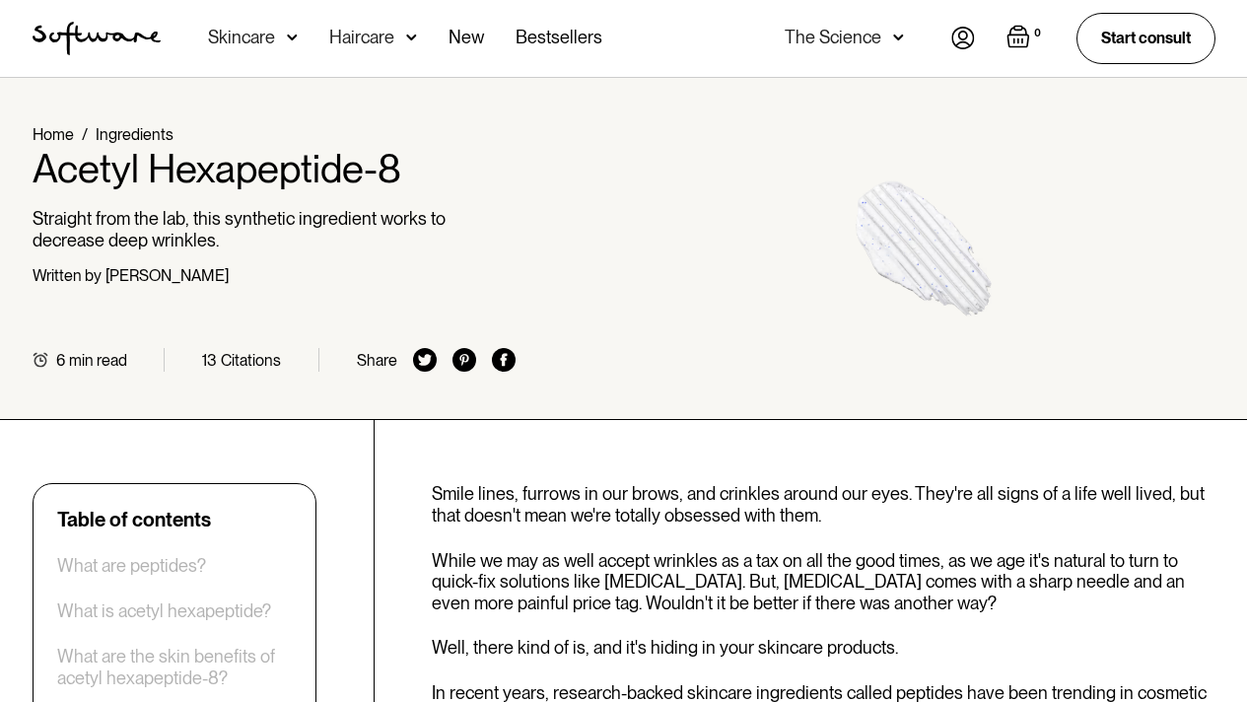 The width and height of the screenshot is (1247, 702). I want to click on div: Written by, so click(67, 275).